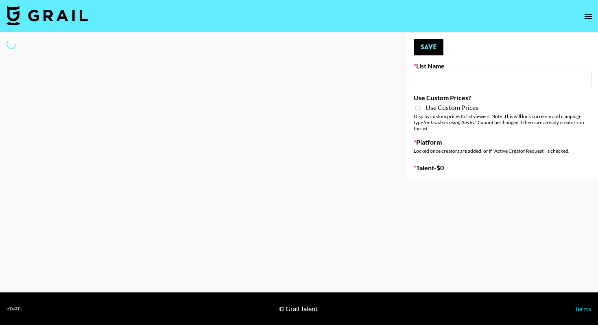 The width and height of the screenshot is (598, 325). Describe the element at coordinates (298, 309) in the screenshot. I see `div: © Grail Talent` at that location.